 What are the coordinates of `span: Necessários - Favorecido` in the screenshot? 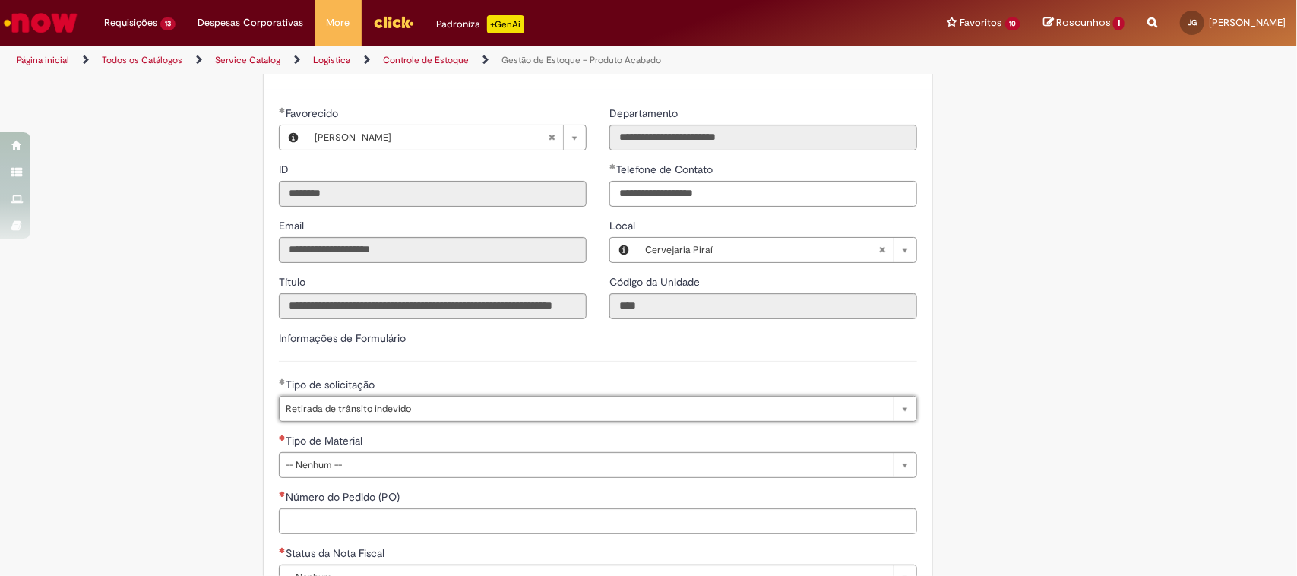 It's located at (313, 113).